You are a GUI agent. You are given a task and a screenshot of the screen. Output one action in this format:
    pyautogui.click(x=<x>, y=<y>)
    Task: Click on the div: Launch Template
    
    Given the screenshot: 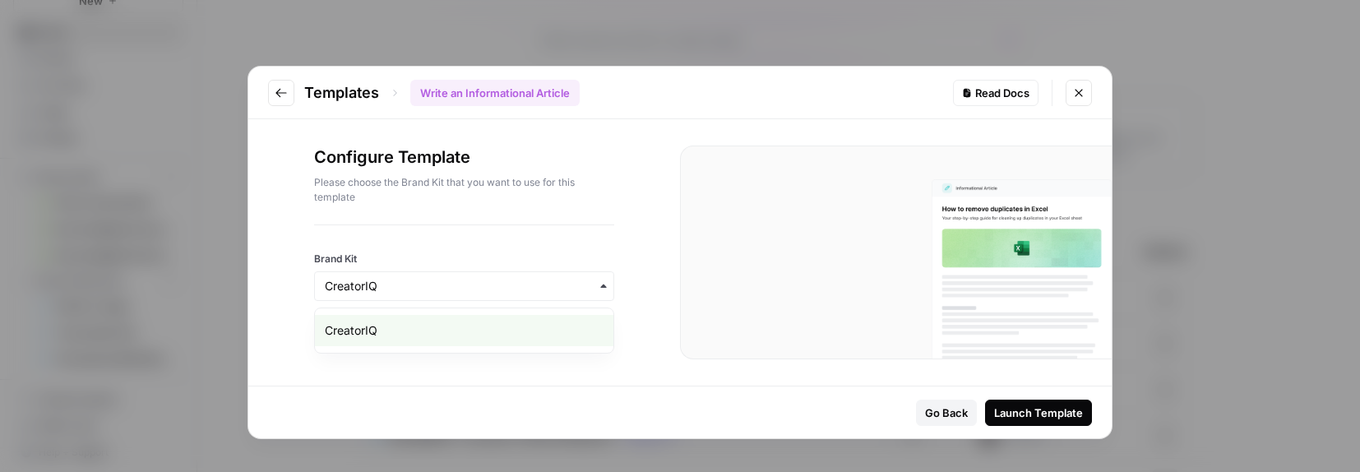 What is the action you would take?
    pyautogui.click(x=1039, y=413)
    